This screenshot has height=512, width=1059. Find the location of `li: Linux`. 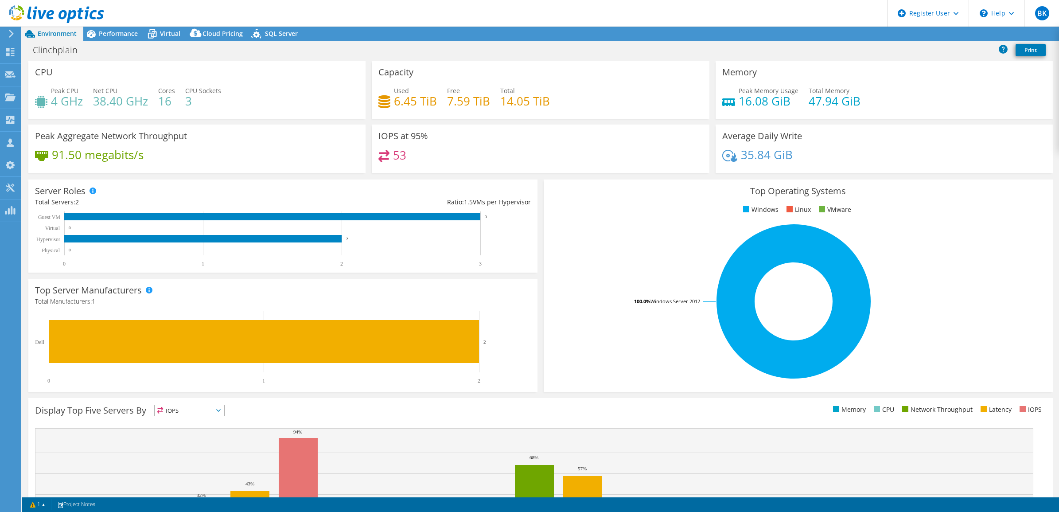

li: Linux is located at coordinates (798, 210).